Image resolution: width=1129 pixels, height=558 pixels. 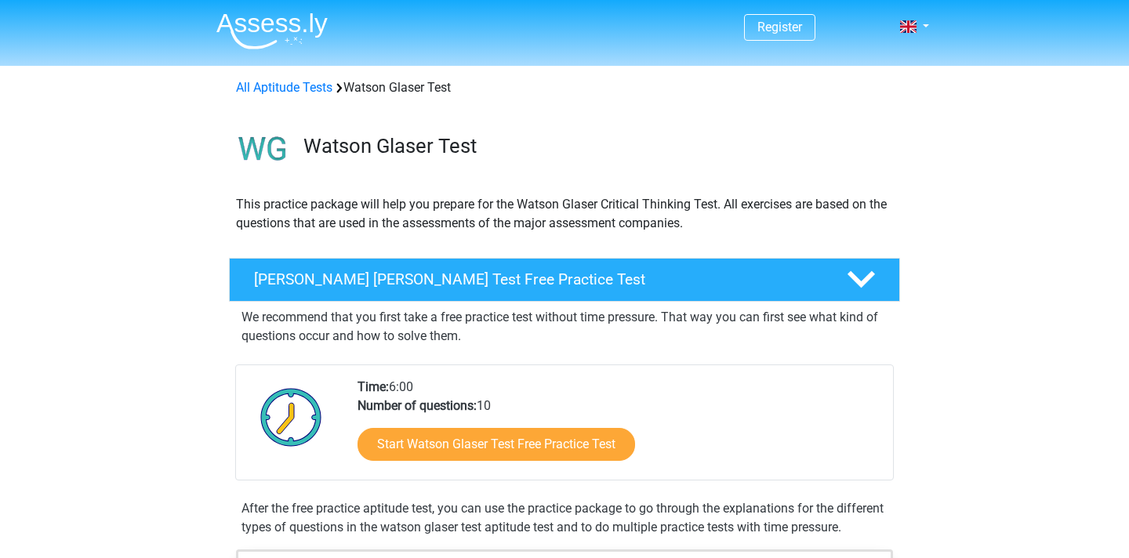 I want to click on b: Number of questions:, so click(x=417, y=405).